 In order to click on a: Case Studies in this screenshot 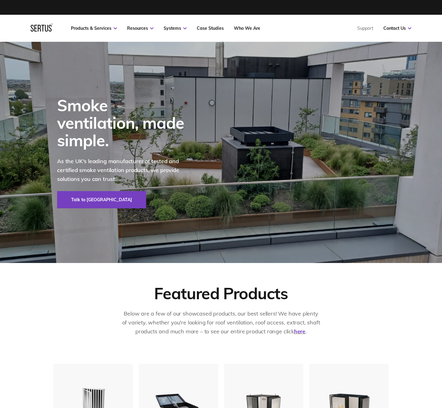, I will do `click(210, 28)`.